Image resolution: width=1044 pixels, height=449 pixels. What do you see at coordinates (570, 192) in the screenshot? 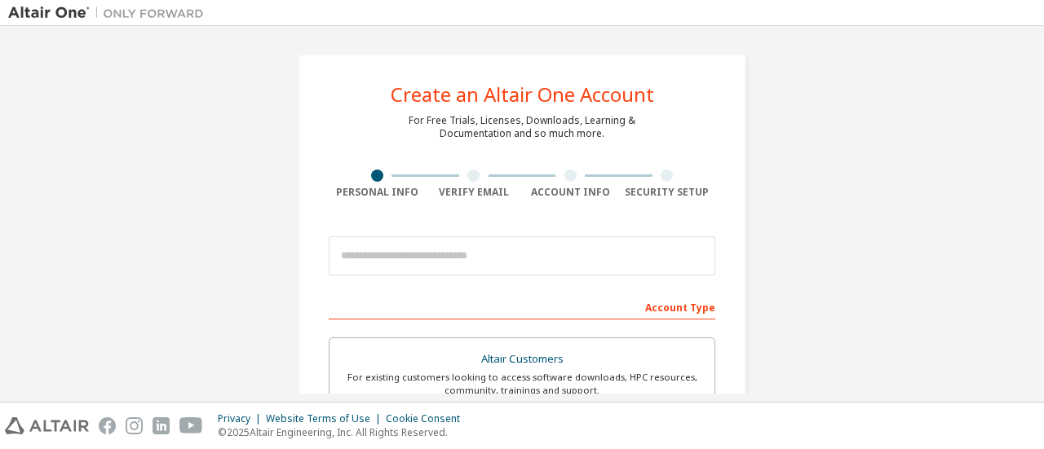
I see `div: Account Info` at bounding box center [570, 192].